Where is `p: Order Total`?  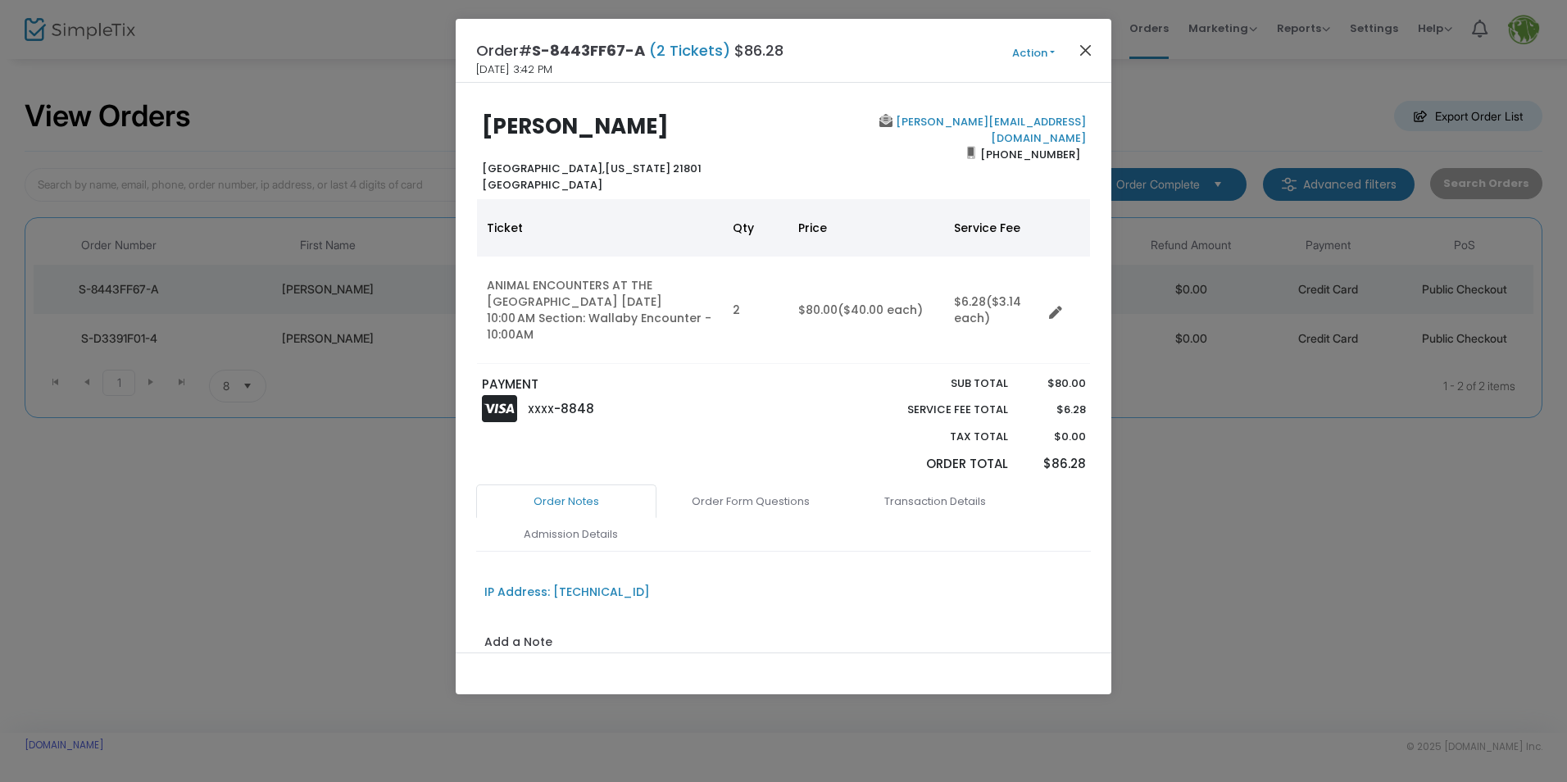 p: Order Total is located at coordinates (939, 464).